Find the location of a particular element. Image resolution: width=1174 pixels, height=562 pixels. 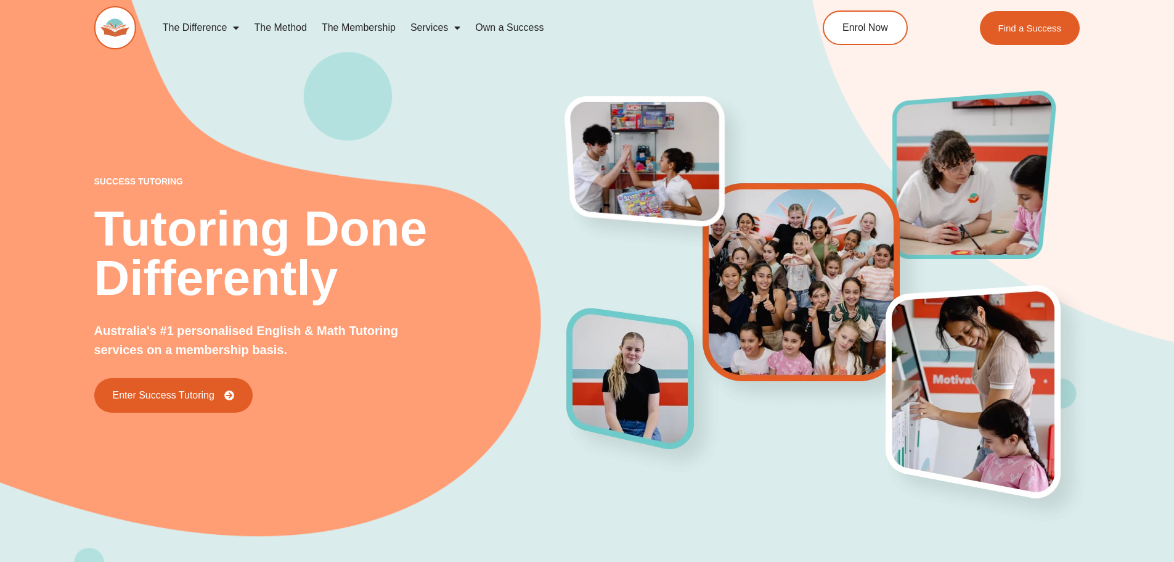

a: Find a Success is located at coordinates (1030, 28).